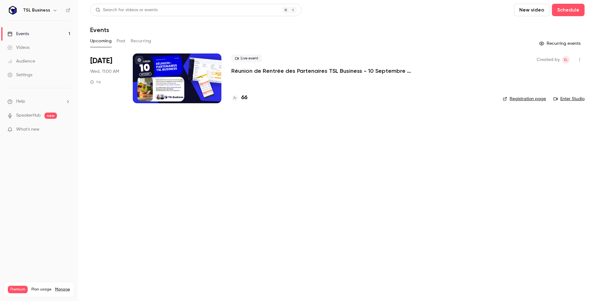  What do you see at coordinates (141, 41) in the screenshot?
I see `button: Recurring` at bounding box center [141, 41].